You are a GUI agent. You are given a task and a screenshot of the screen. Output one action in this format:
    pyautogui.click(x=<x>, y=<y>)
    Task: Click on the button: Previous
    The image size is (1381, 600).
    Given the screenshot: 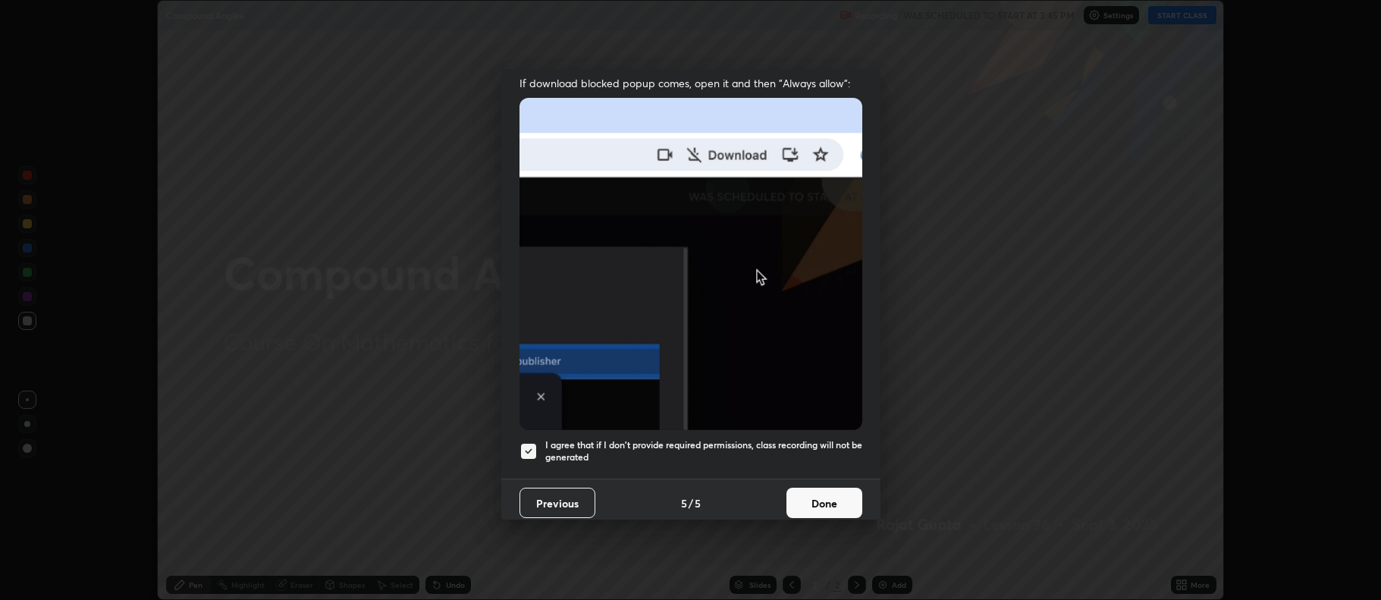 What is the action you would take?
    pyautogui.click(x=558, y=503)
    